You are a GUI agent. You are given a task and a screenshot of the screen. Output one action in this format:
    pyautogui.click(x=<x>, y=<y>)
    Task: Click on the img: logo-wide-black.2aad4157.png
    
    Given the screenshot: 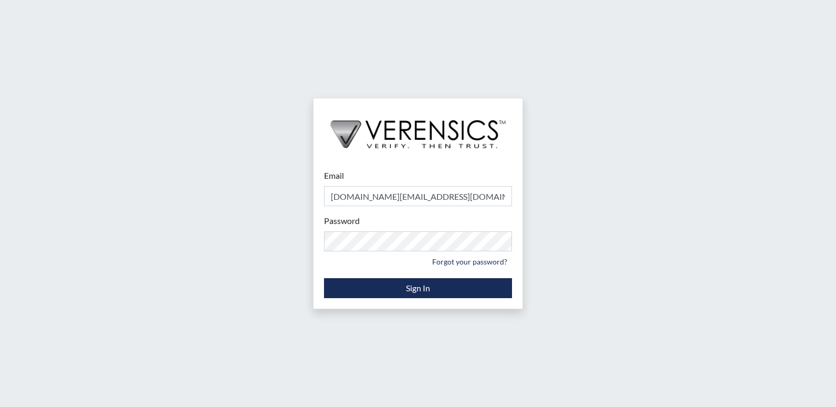 What is the action you would take?
    pyautogui.click(x=418, y=129)
    